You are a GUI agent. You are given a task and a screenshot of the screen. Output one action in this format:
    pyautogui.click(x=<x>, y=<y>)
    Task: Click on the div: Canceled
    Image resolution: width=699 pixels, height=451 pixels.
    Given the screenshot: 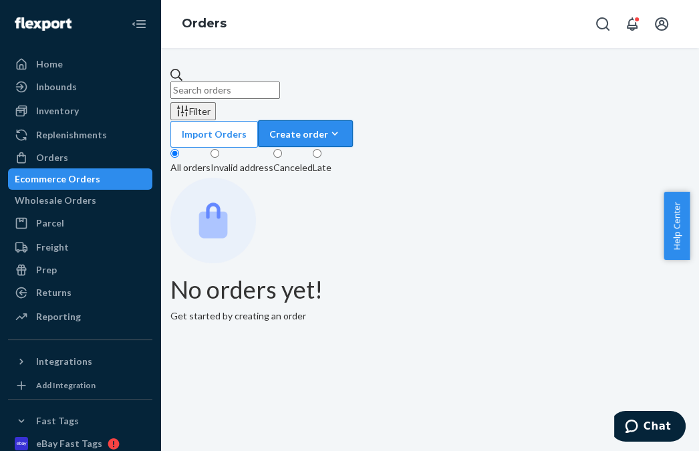 What is the action you would take?
    pyautogui.click(x=293, y=168)
    